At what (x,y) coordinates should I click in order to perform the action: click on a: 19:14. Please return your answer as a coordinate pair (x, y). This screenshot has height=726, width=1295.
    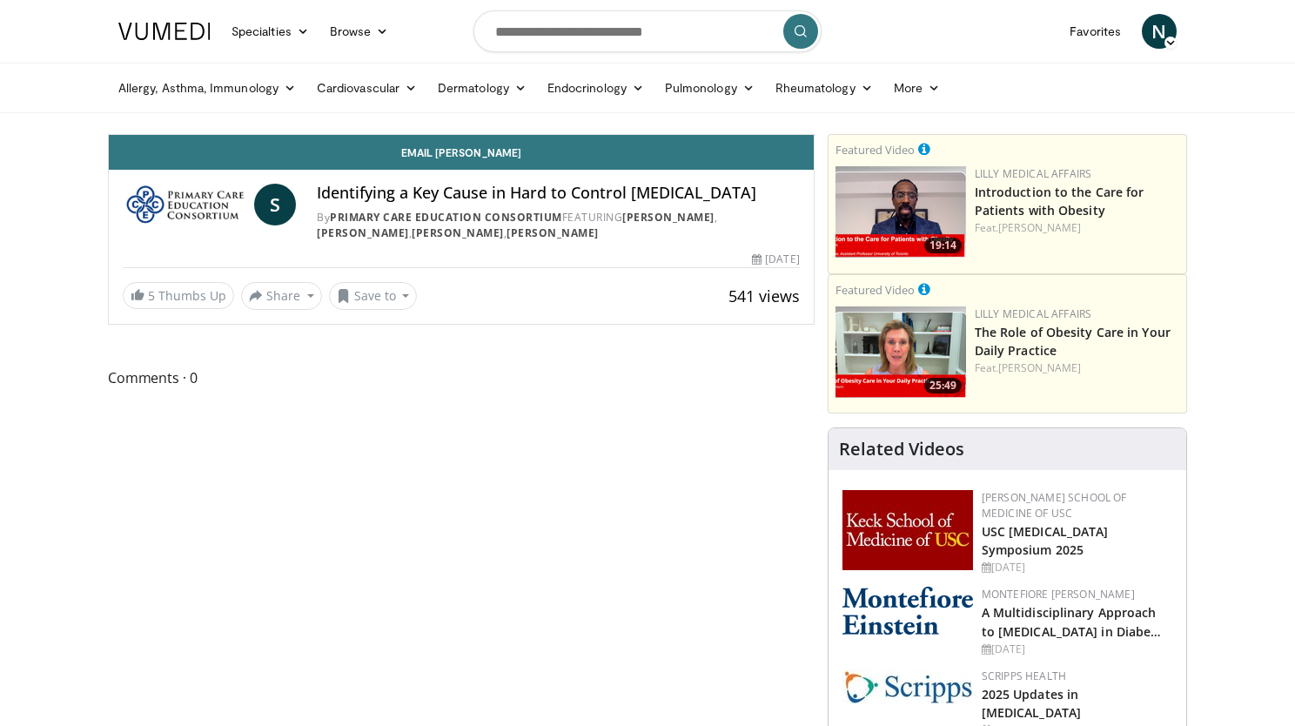
    Looking at the image, I should click on (901, 211).